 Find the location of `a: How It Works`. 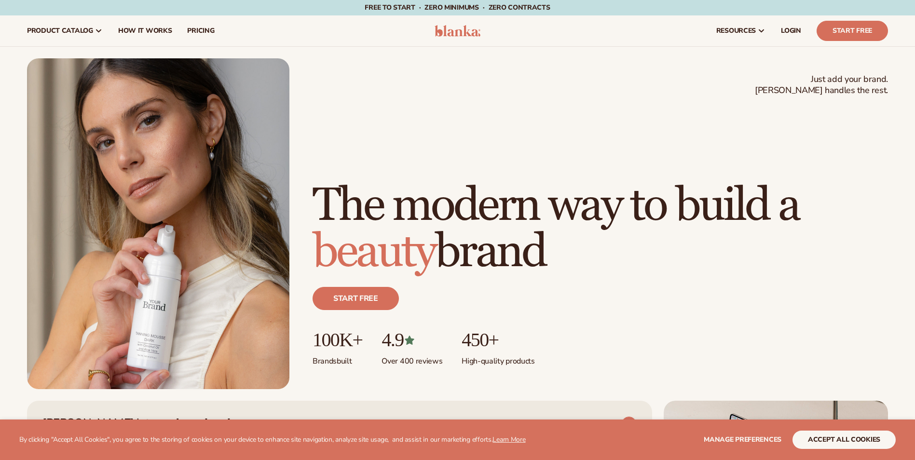

a: How It Works is located at coordinates (145, 31).